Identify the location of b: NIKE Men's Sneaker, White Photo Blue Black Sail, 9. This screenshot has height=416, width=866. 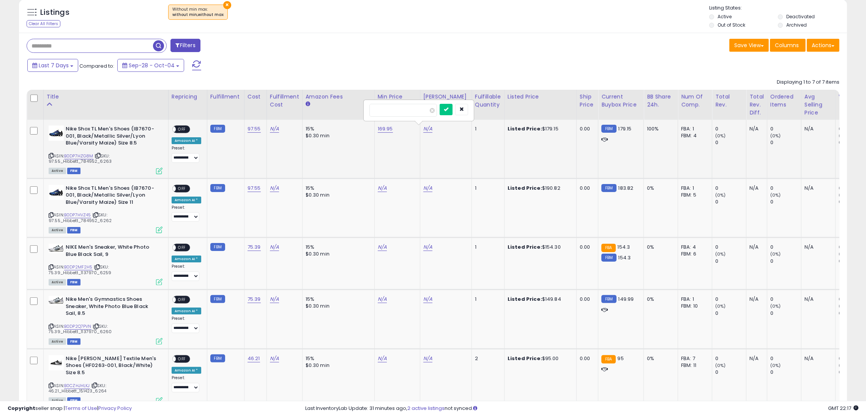
(112, 251).